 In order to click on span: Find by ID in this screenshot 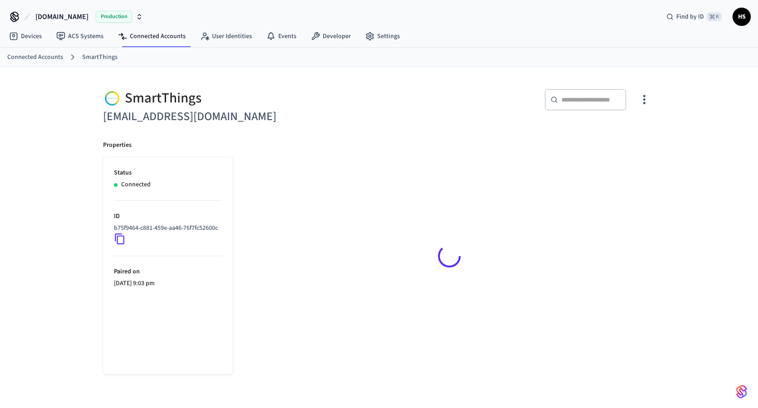, I will do `click(689, 17)`.